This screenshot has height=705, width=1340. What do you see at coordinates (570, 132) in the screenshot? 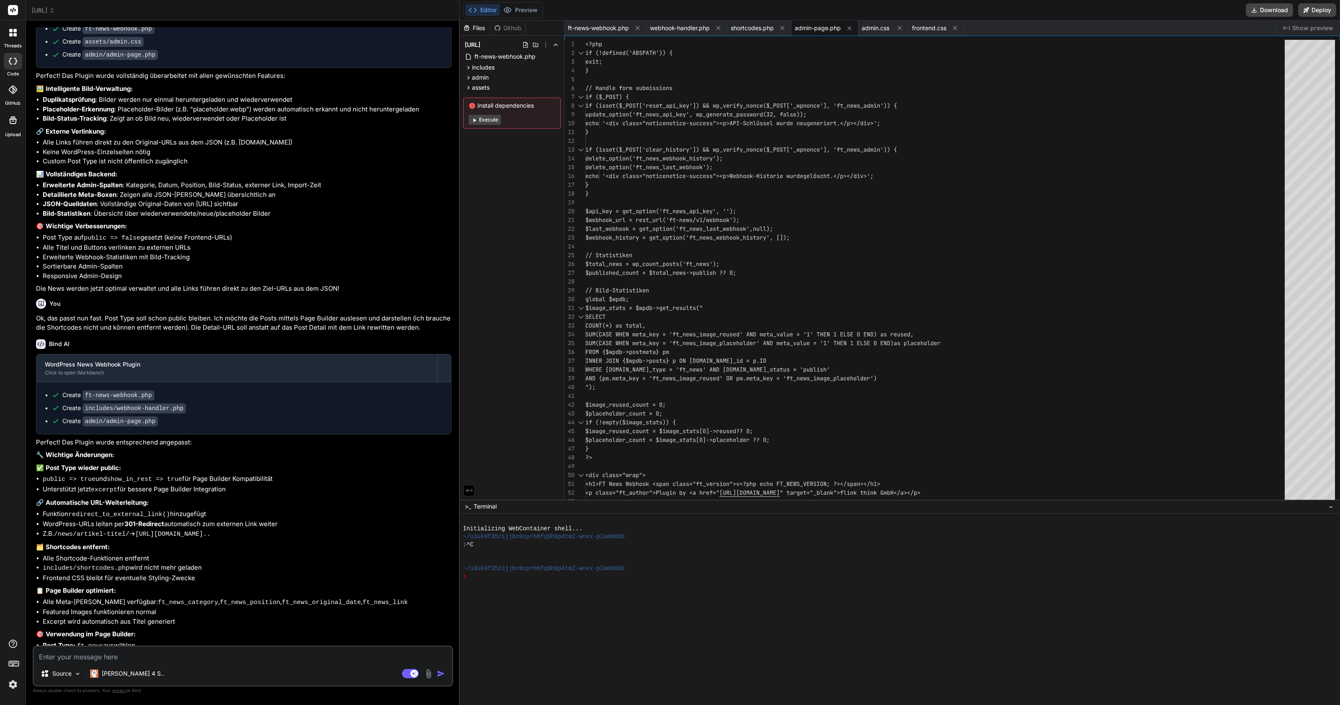
I see `div: 11` at bounding box center [570, 132].